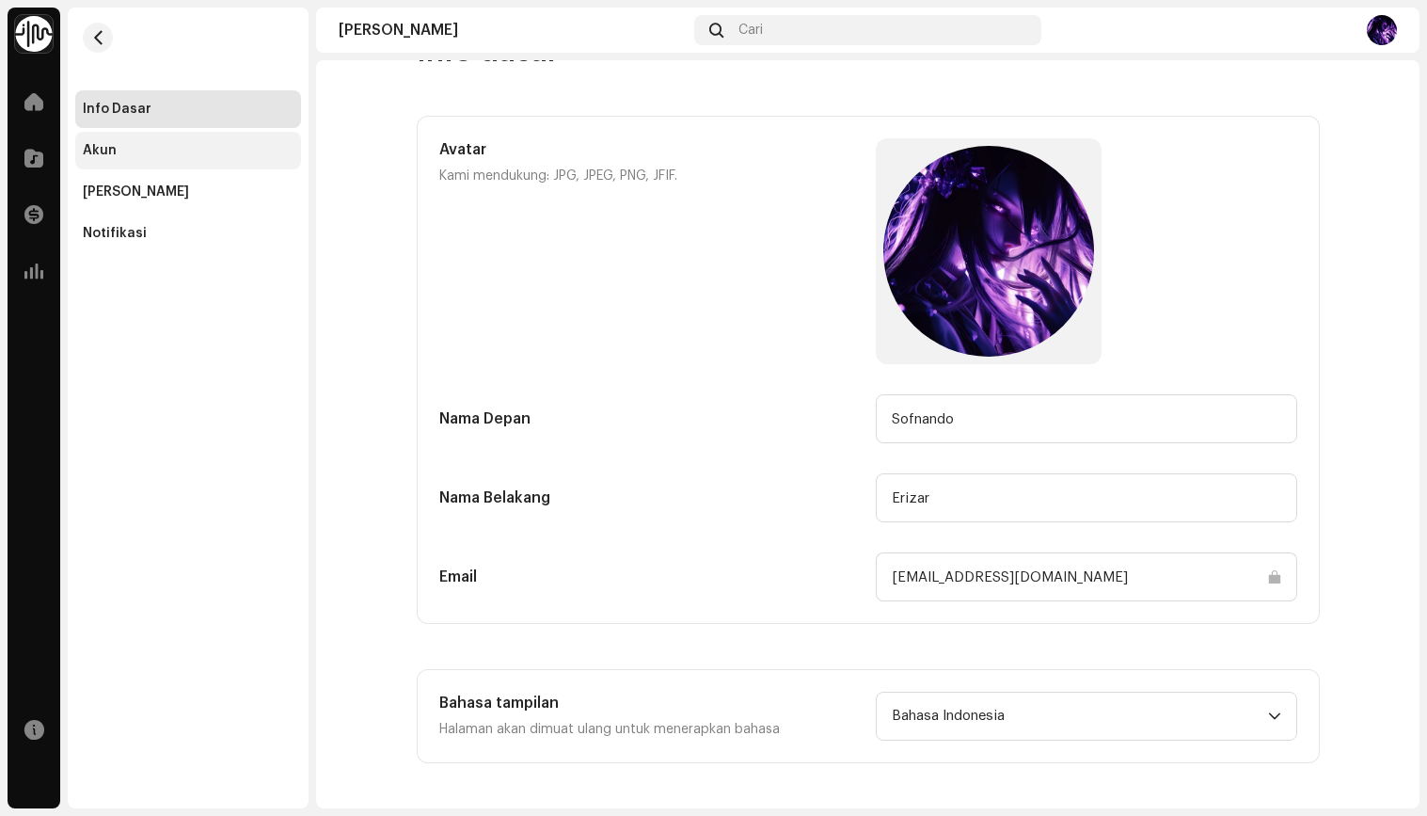 The width and height of the screenshot is (1427, 816). What do you see at coordinates (188, 151) in the screenshot?
I see `re-m-nav-item: Akun` at bounding box center [188, 151].